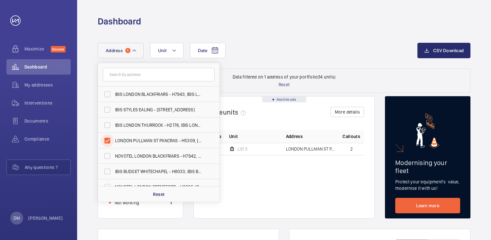 The height and width of the screenshot is (240, 491). What do you see at coordinates (119, 21) in the screenshot?
I see `h1: Dashboard` at bounding box center [119, 21].